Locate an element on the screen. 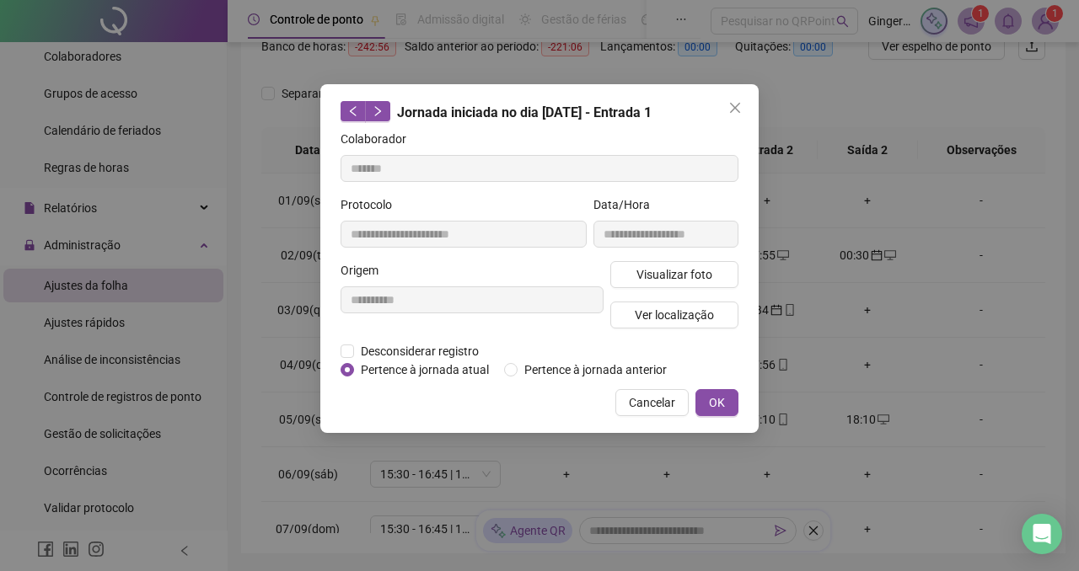 This screenshot has width=1079, height=571. button: Visualizar foto is located at coordinates (674, 275).